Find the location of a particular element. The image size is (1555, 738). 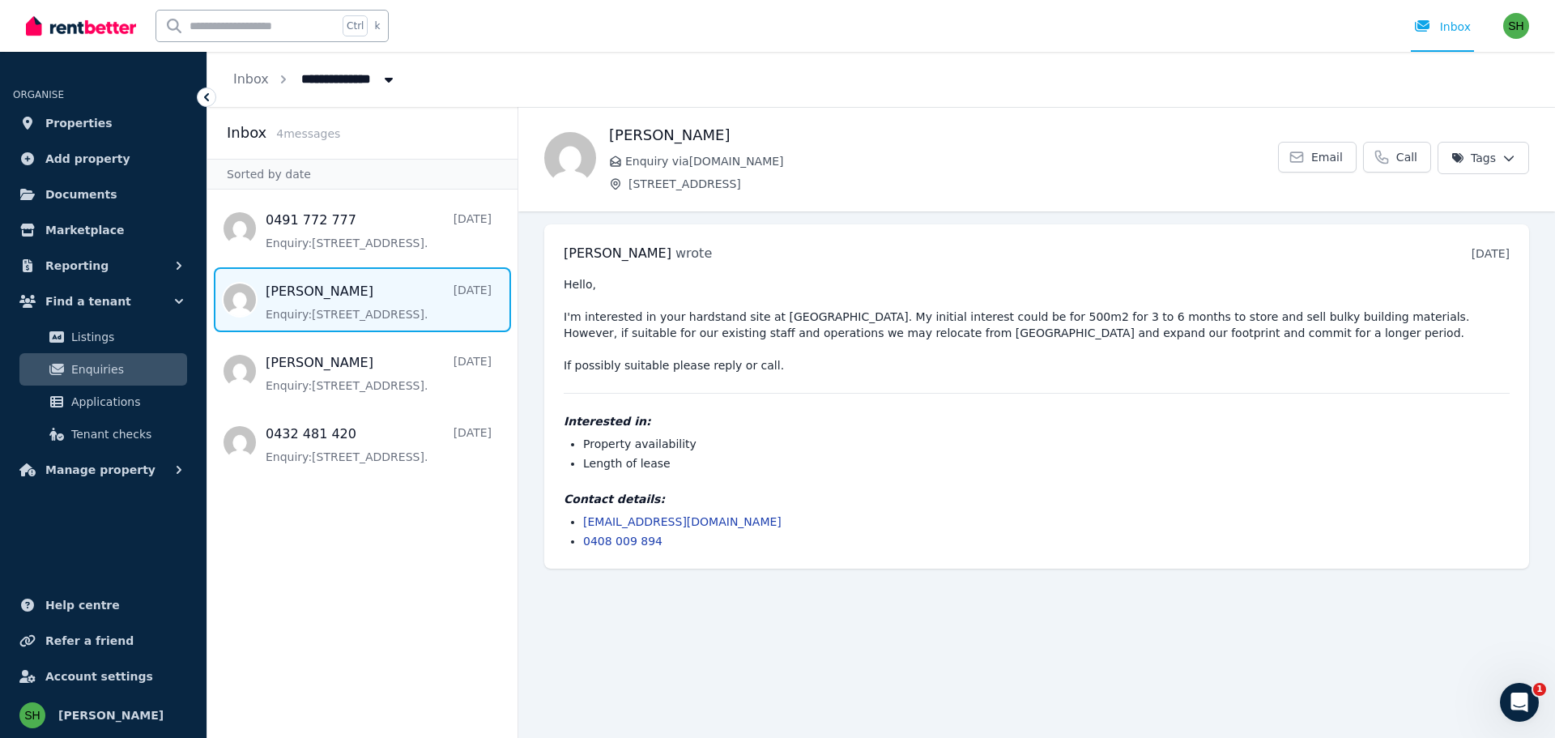

span: Ctrl is located at coordinates (355, 26).